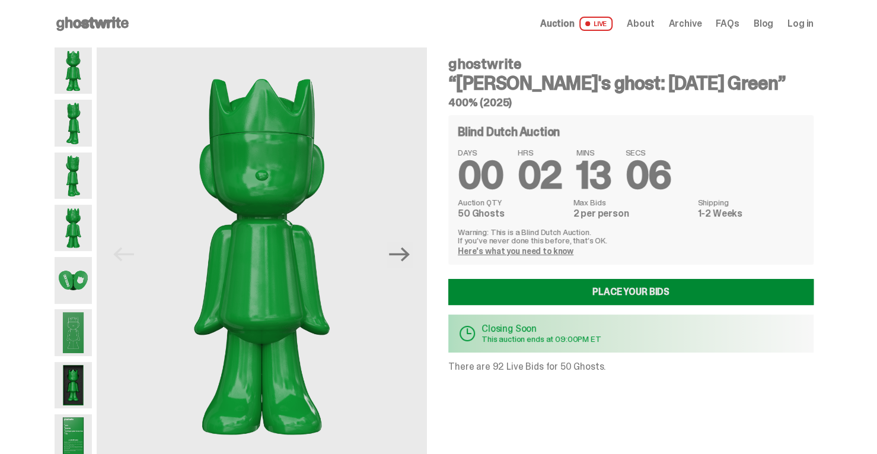  What do you see at coordinates (480, 175) in the screenshot?
I see `span: 00` at bounding box center [480, 175].